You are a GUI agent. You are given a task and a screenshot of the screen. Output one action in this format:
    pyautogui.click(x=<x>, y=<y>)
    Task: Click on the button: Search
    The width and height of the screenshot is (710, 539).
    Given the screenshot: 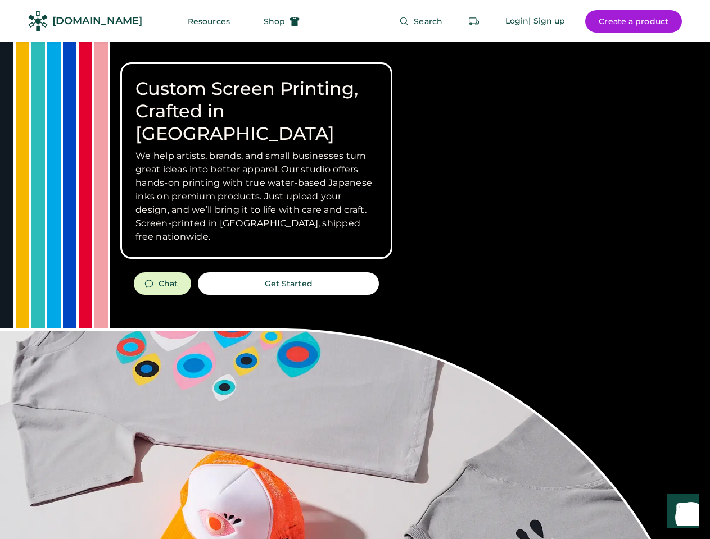 What is the action you would take?
    pyautogui.click(x=420, y=21)
    